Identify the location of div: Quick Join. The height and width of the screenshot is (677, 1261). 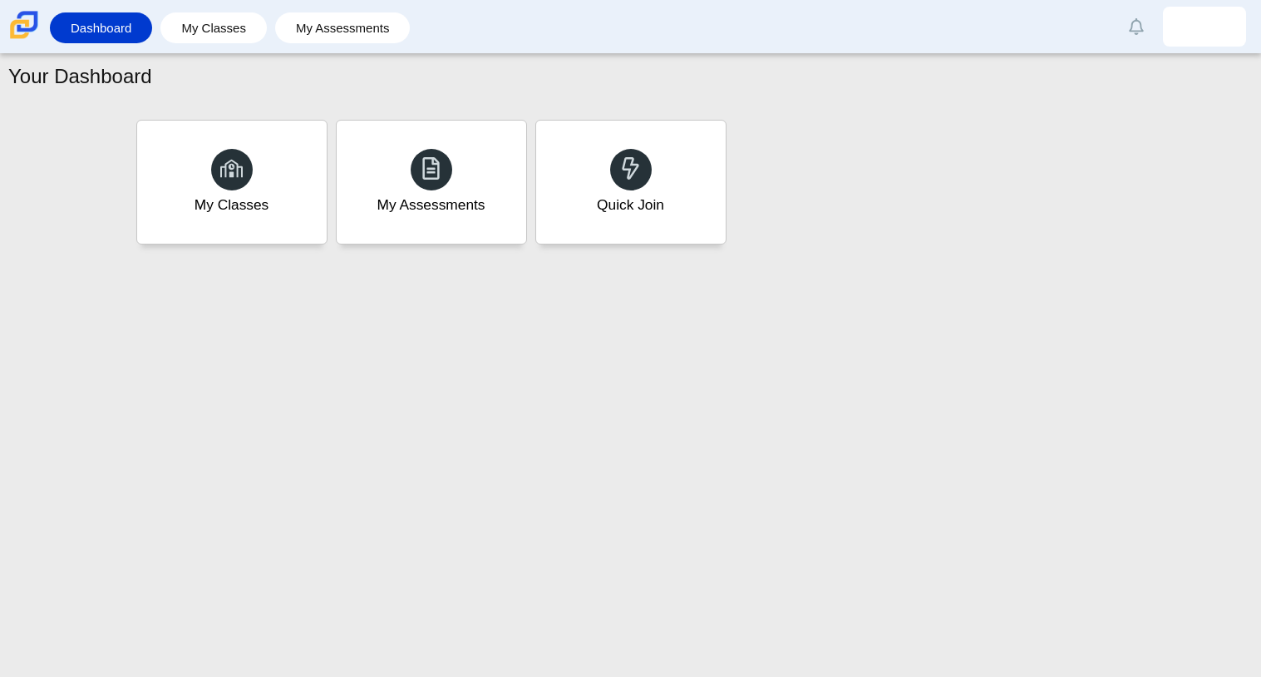
(630, 204).